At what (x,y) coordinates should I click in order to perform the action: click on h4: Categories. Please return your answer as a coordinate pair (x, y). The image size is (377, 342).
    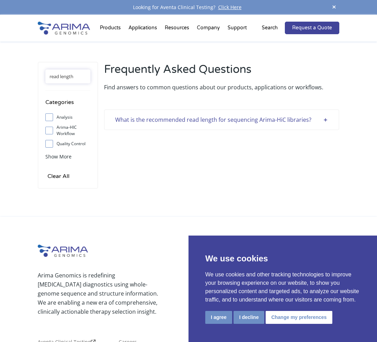
    Looking at the image, I should click on (68, 105).